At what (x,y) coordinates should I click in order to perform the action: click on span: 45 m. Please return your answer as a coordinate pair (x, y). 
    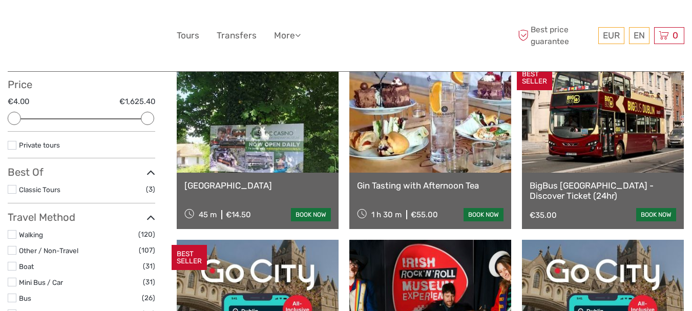
    Looking at the image, I should click on (207, 215).